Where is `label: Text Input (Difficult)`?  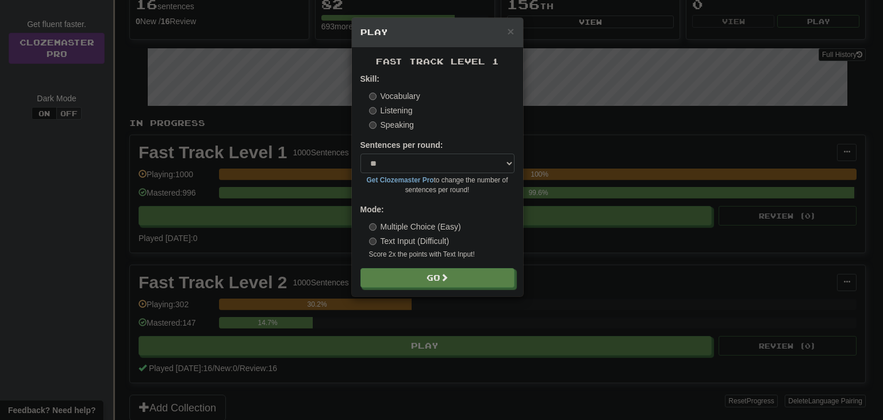 label: Text Input (Difficult) is located at coordinates (409, 241).